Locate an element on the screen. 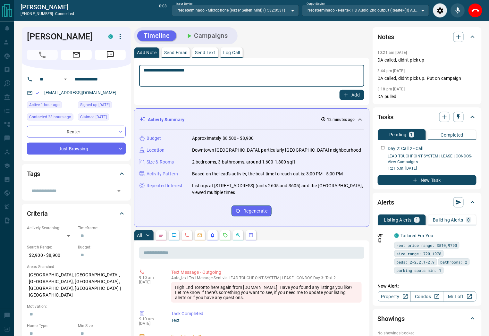  svg: Calls is located at coordinates (187, 235).